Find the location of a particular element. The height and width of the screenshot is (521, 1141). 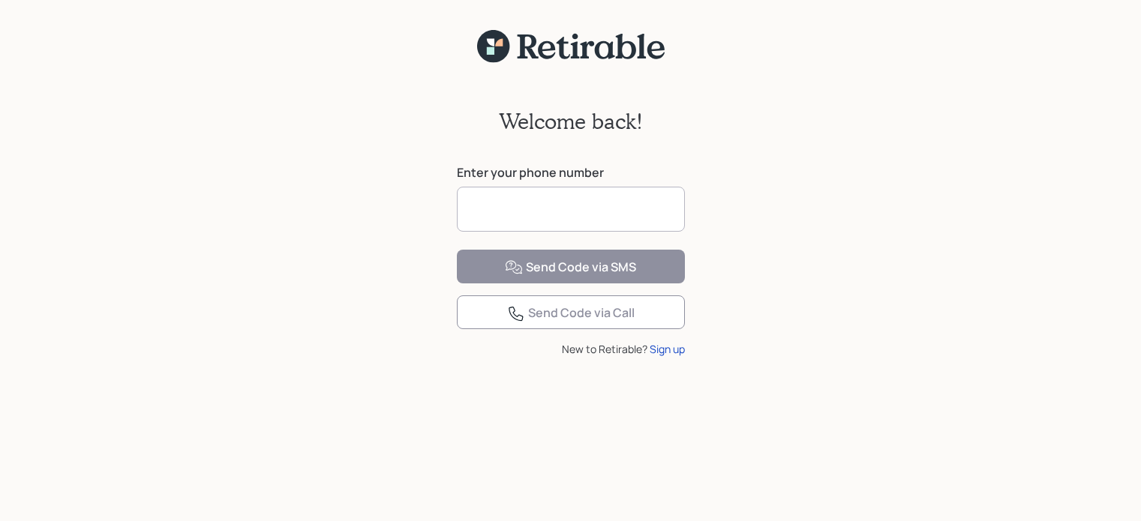

div: New to Retirable? is located at coordinates (571, 349).